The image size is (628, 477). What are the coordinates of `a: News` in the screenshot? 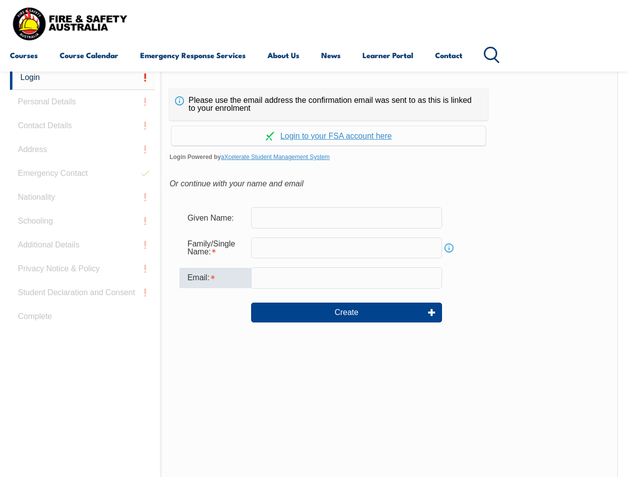 It's located at (330, 55).